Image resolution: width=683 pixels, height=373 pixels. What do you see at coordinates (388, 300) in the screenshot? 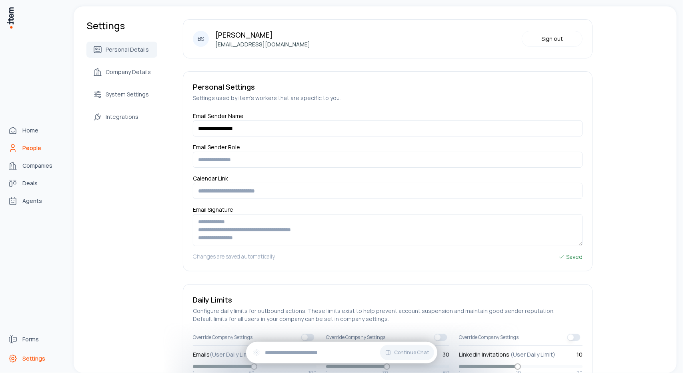
I see `h5: Daily Limits` at bounding box center [388, 300].